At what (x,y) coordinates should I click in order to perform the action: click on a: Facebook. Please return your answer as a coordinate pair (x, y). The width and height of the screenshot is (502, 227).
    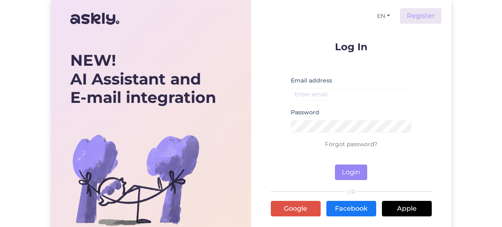
    Looking at the image, I should click on (351, 209).